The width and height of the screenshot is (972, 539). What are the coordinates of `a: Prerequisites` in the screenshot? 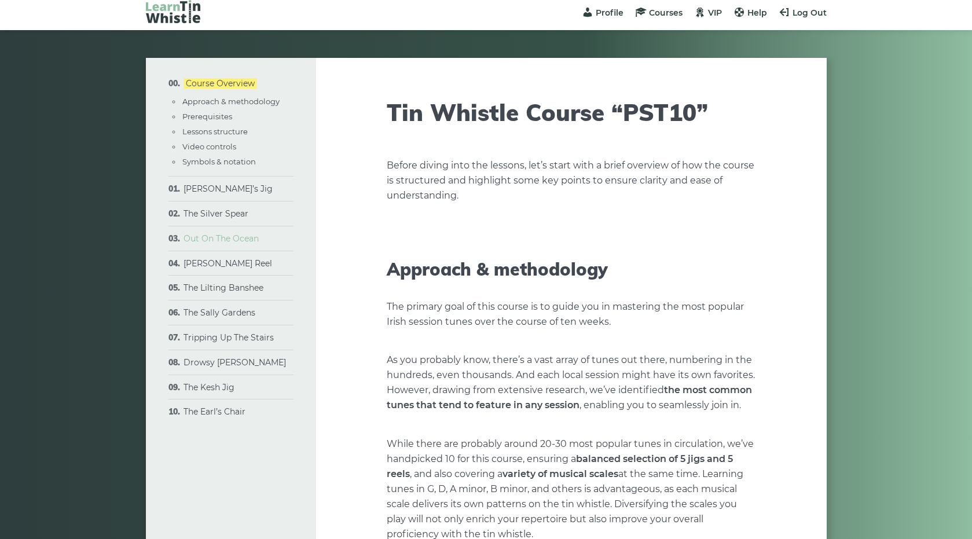 It's located at (207, 116).